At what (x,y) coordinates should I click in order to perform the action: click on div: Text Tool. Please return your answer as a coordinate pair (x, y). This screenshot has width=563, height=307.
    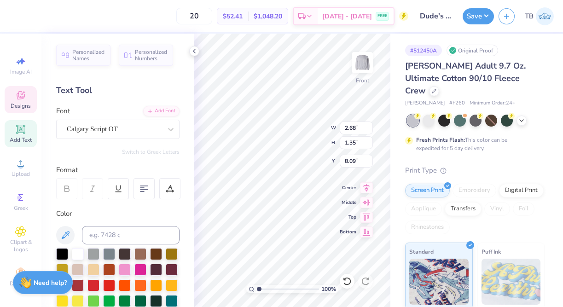
    Looking at the image, I should click on (118, 90).